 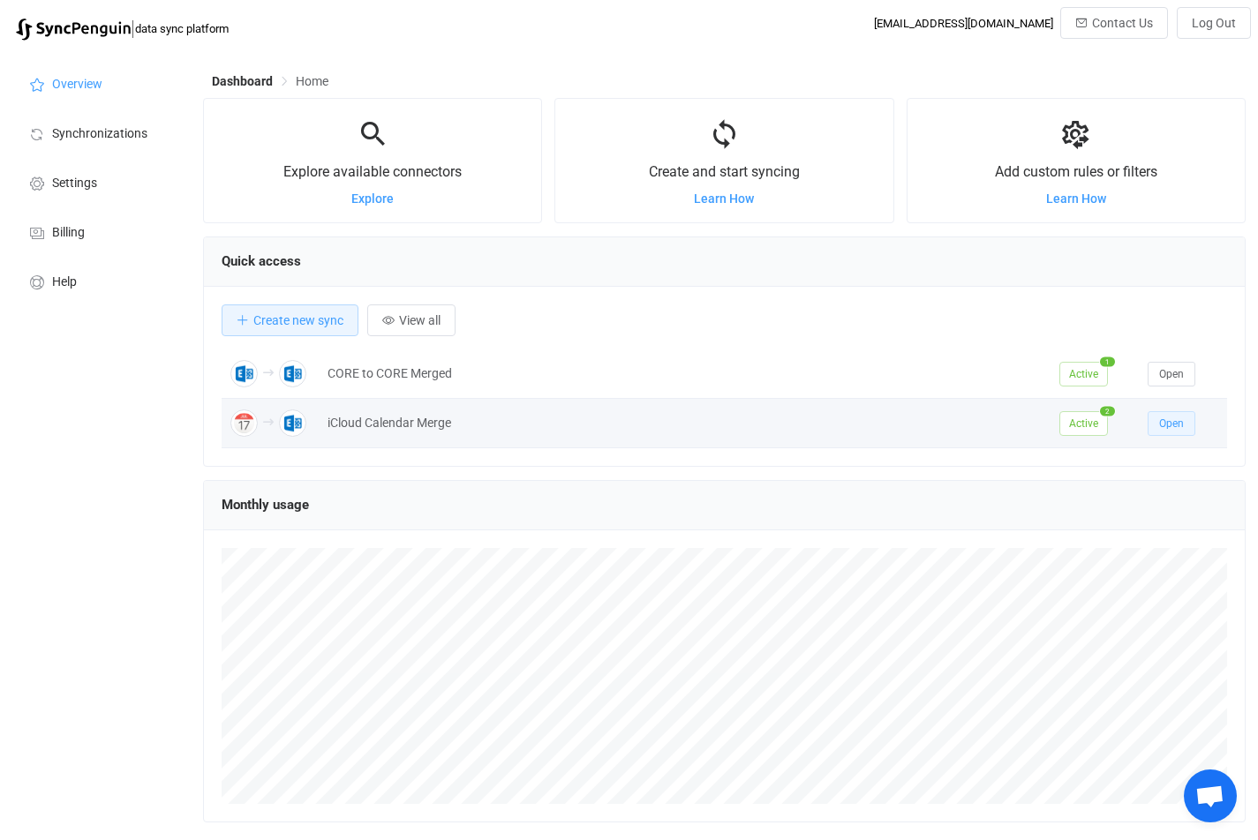 What do you see at coordinates (97, 182) in the screenshot?
I see `a: Settings` at bounding box center [97, 182].